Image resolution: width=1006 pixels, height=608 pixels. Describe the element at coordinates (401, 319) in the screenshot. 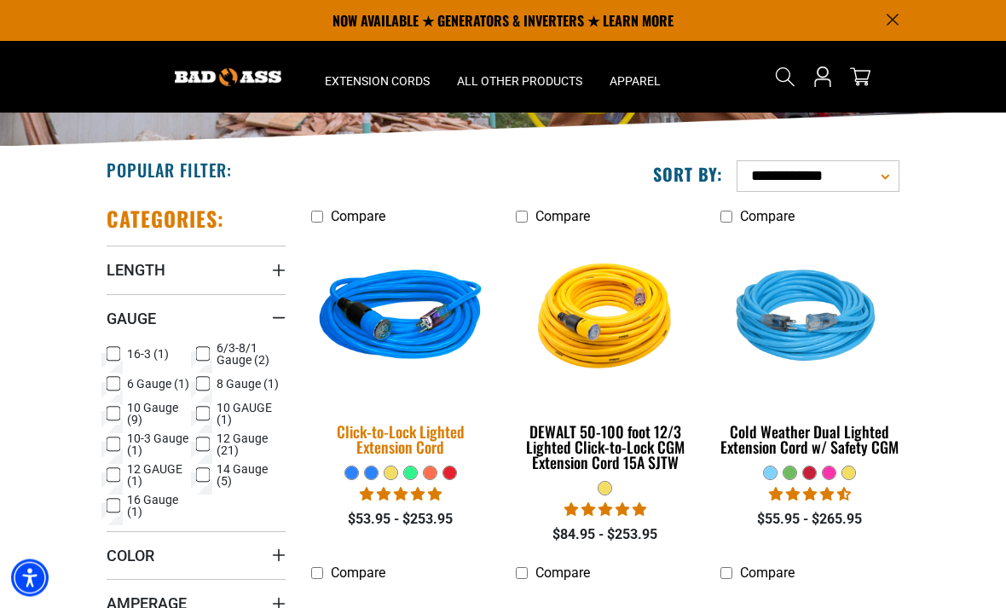

I see `img: blue` at that location.